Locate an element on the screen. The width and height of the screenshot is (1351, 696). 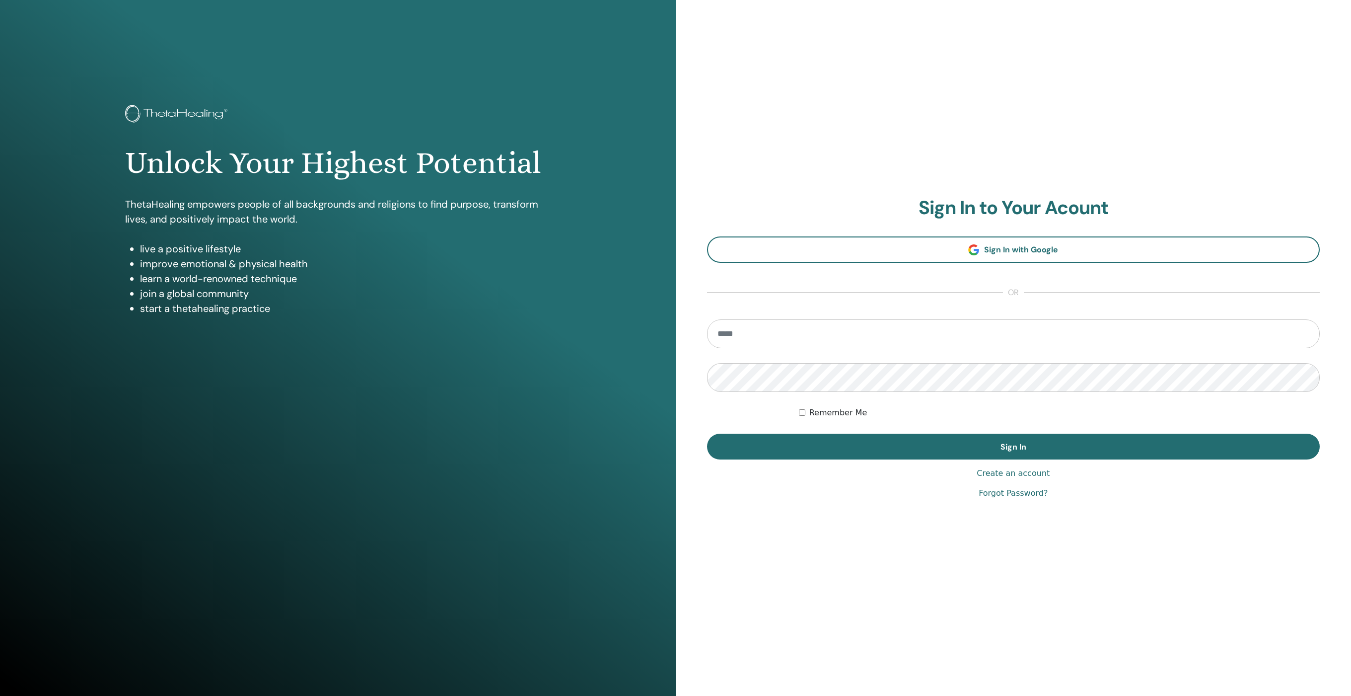
span: Sign In is located at coordinates (1013, 446).